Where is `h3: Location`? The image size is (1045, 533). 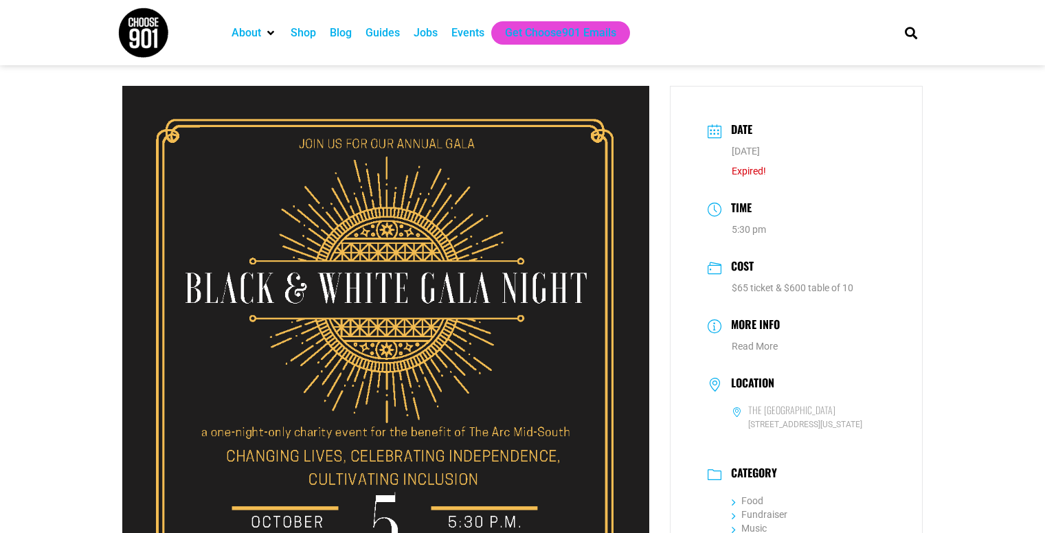
h3: Location is located at coordinates (749, 385).